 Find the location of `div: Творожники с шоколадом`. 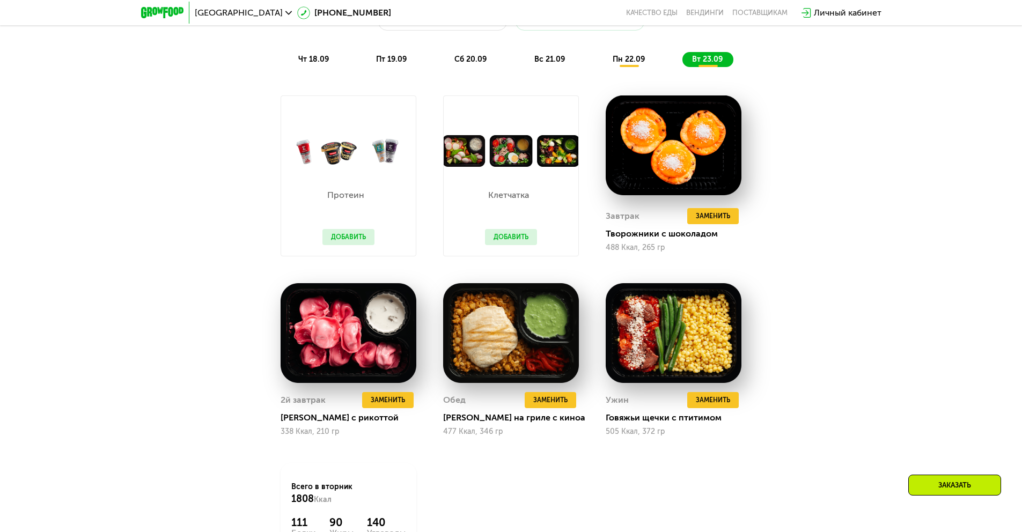

div: Творожники с шоколадом is located at coordinates (677, 234).